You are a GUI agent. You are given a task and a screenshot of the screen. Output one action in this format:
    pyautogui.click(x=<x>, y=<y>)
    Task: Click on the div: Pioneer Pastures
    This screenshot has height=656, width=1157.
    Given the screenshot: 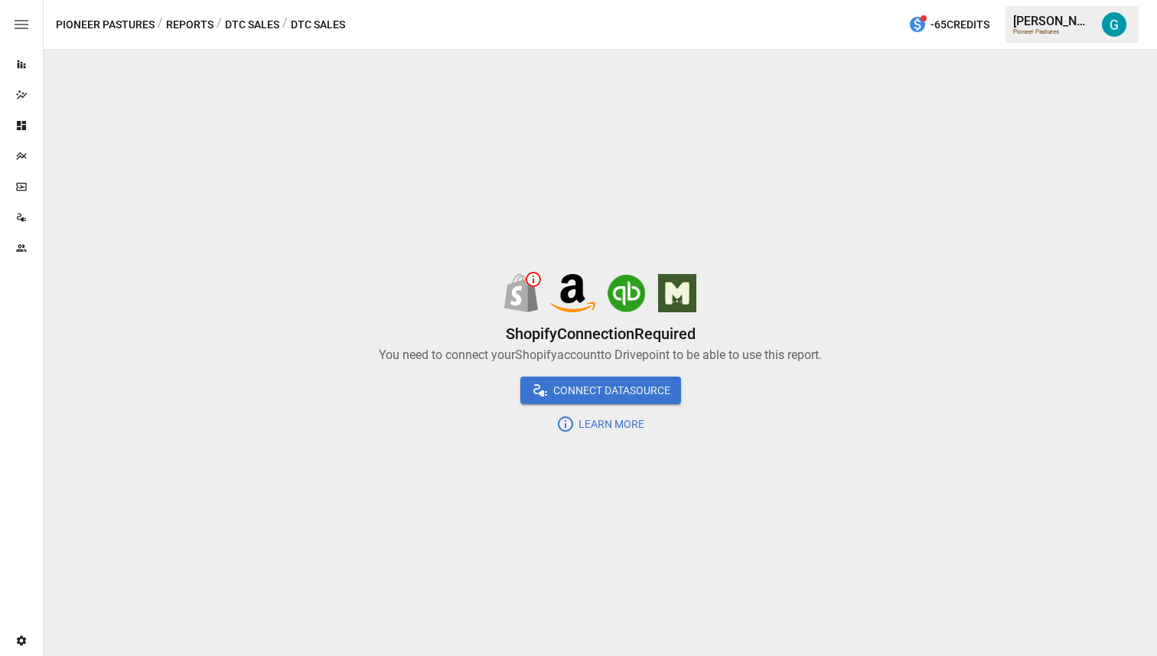 What is the action you would take?
    pyautogui.click(x=1053, y=31)
    